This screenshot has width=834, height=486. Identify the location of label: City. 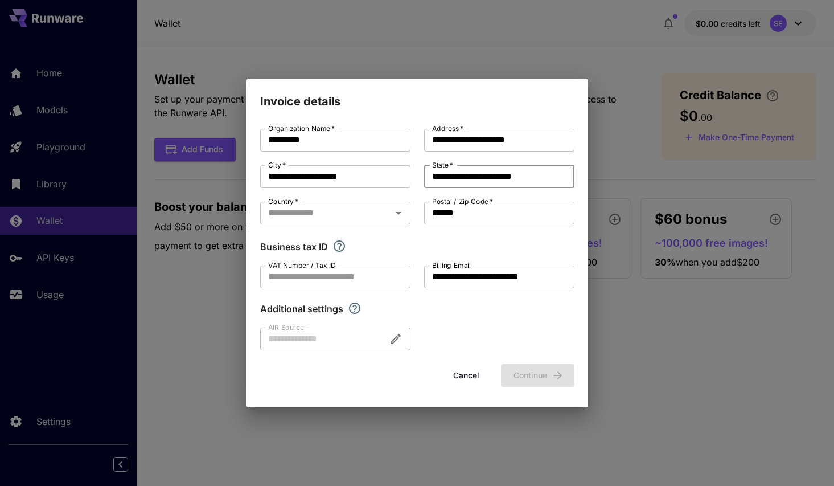
(277, 165).